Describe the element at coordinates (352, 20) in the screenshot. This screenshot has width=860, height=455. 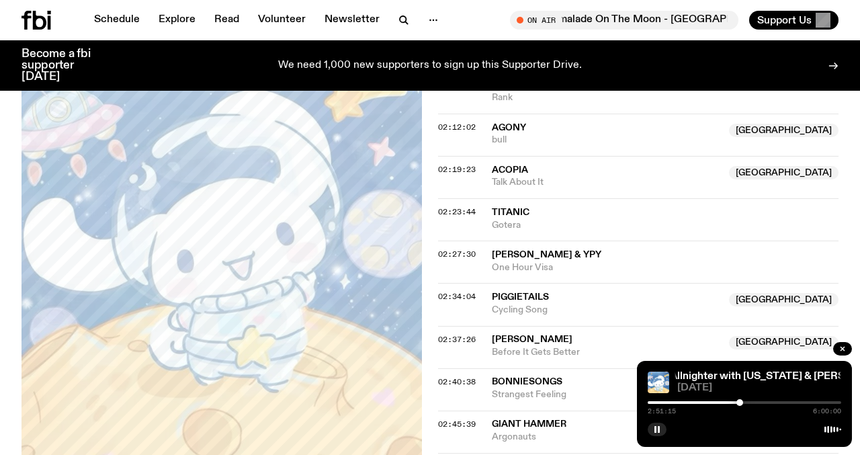
I see `a: Newsletter` at that location.